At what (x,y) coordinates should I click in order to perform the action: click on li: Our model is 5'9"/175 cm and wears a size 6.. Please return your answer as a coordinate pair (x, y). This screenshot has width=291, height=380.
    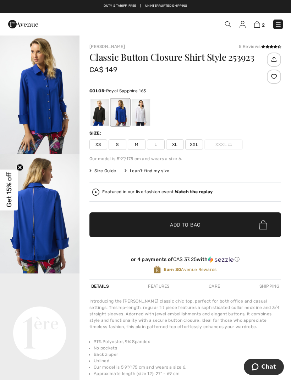
    Looking at the image, I should click on (188, 367).